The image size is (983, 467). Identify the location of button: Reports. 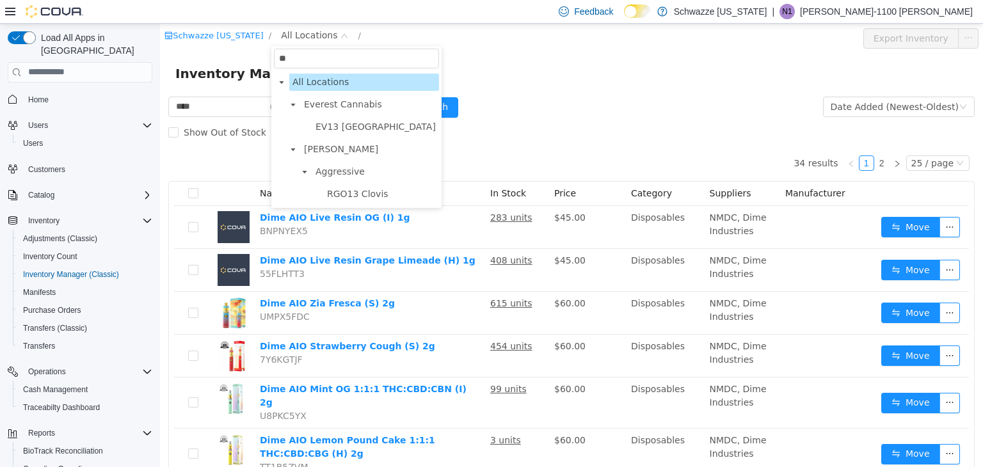
(80, 433).